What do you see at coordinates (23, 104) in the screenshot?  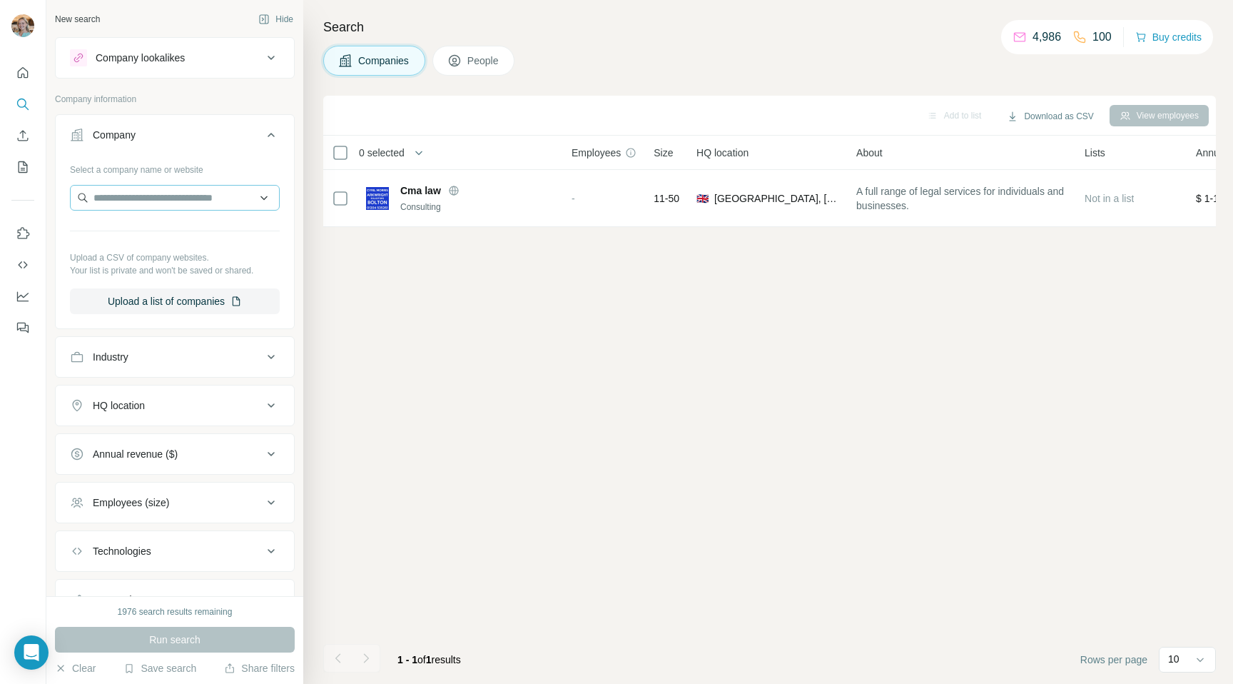 I see `button: Search` at bounding box center [23, 104].